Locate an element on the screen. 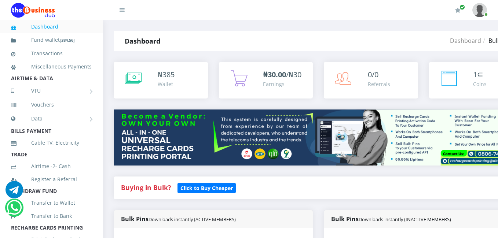 This screenshot has width=498, height=238. a: Fund wallet[384.56] is located at coordinates (51, 40).